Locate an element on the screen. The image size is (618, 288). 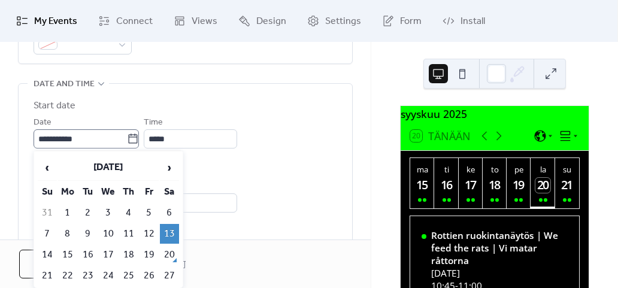
div: 21 is located at coordinates (567, 185).